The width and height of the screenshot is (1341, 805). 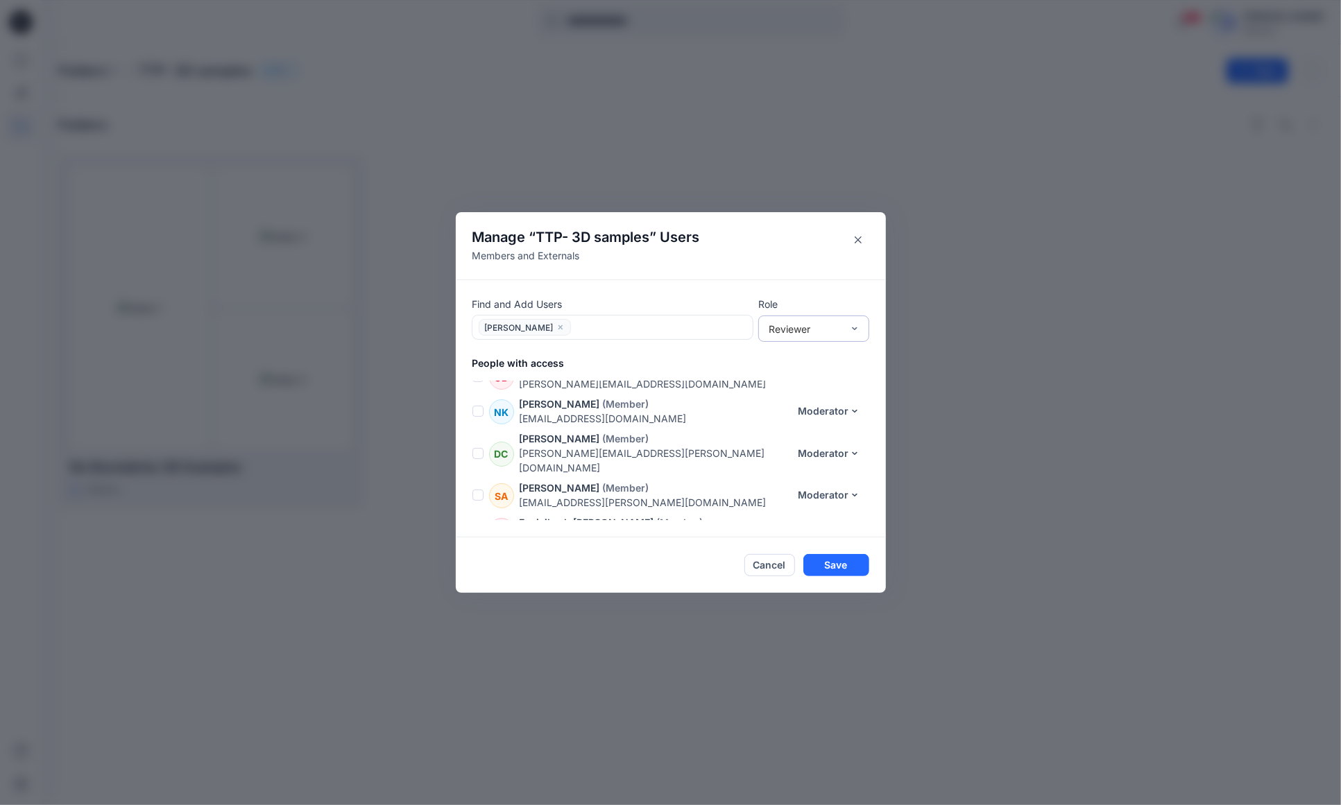 What do you see at coordinates (593, 237) in the screenshot?
I see `span: TTP- 3D samples` at bounding box center [593, 237].